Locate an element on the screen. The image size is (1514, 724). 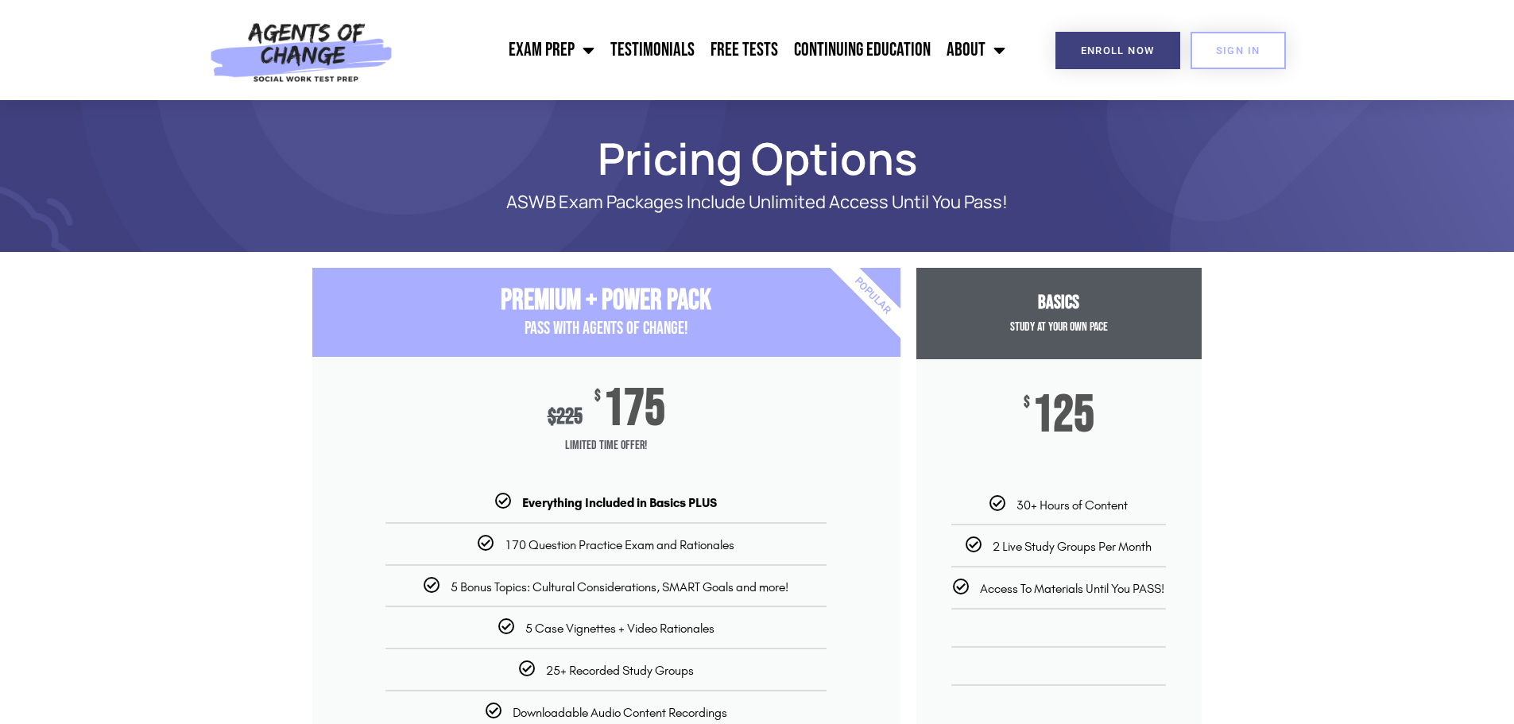
span: 5 Bonus Topics: Cultural Considerations, SMART Goals and more! is located at coordinates (619, 587).